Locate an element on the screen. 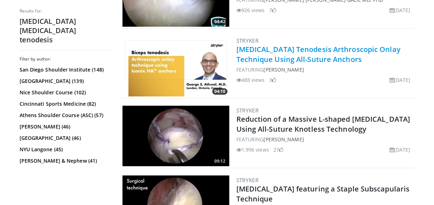 Image resolution: width=434 pixels, height=205 pixels. span: 09:12 is located at coordinates (220, 161).